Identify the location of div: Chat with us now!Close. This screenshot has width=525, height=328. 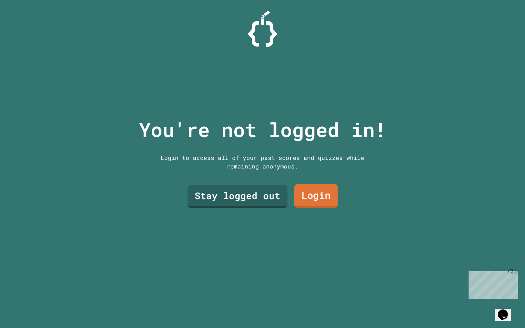
(26, 24).